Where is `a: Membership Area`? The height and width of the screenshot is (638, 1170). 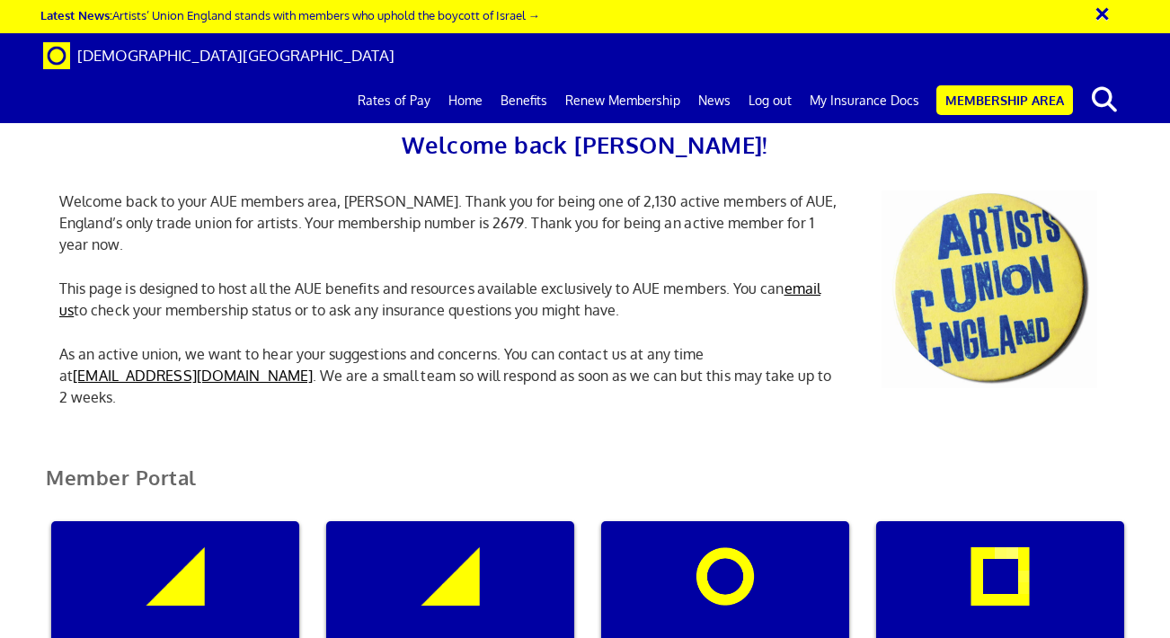 a: Membership Area is located at coordinates (1004, 100).